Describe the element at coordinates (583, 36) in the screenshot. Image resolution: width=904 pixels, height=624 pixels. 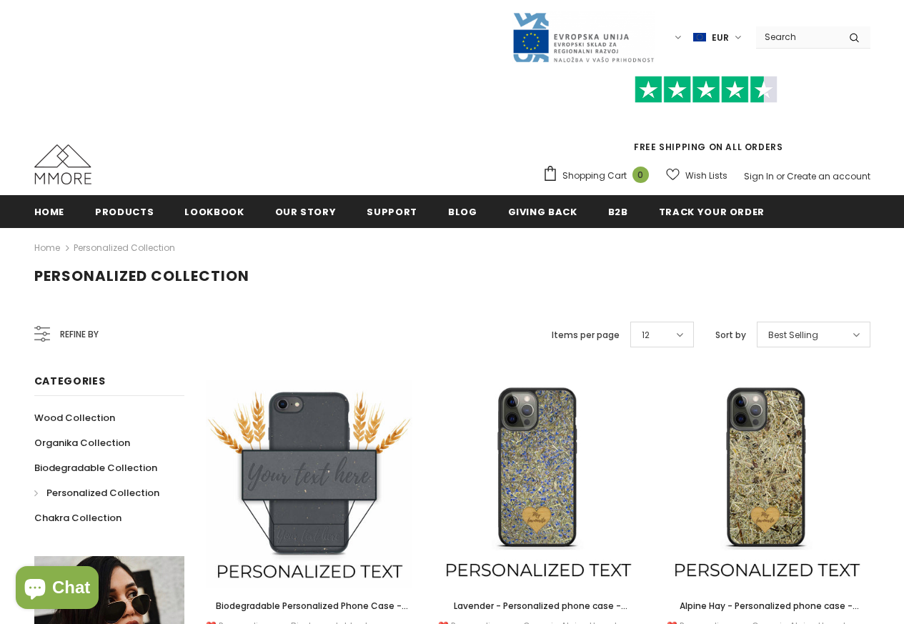
I see `a: Javni Razpis` at that location.